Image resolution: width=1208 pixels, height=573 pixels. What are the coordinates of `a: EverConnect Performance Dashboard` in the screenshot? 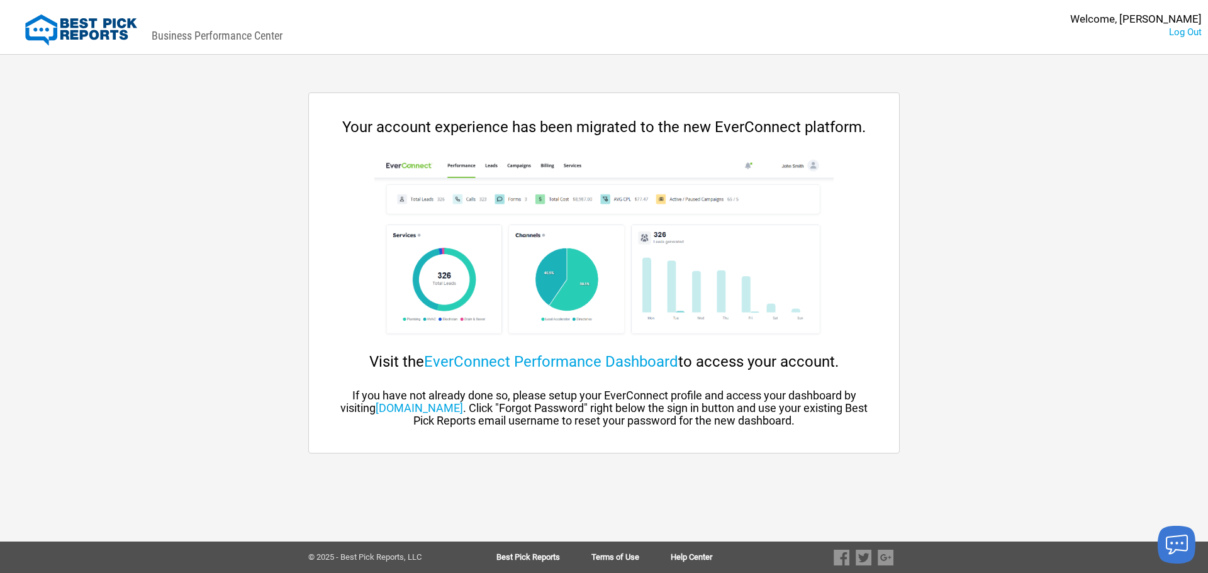 It's located at (551, 362).